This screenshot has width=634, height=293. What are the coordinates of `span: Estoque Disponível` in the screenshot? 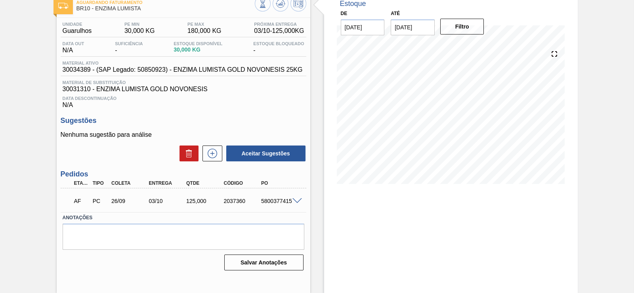 It's located at (198, 44).